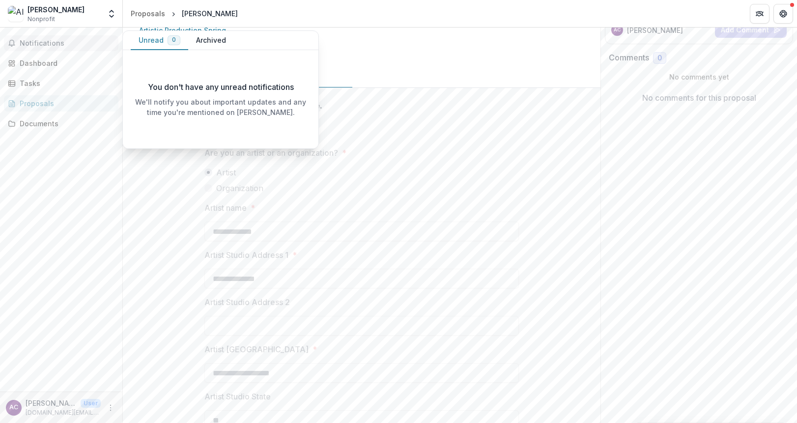 Image resolution: width=797 pixels, height=423 pixels. I want to click on button: More, so click(111, 408).